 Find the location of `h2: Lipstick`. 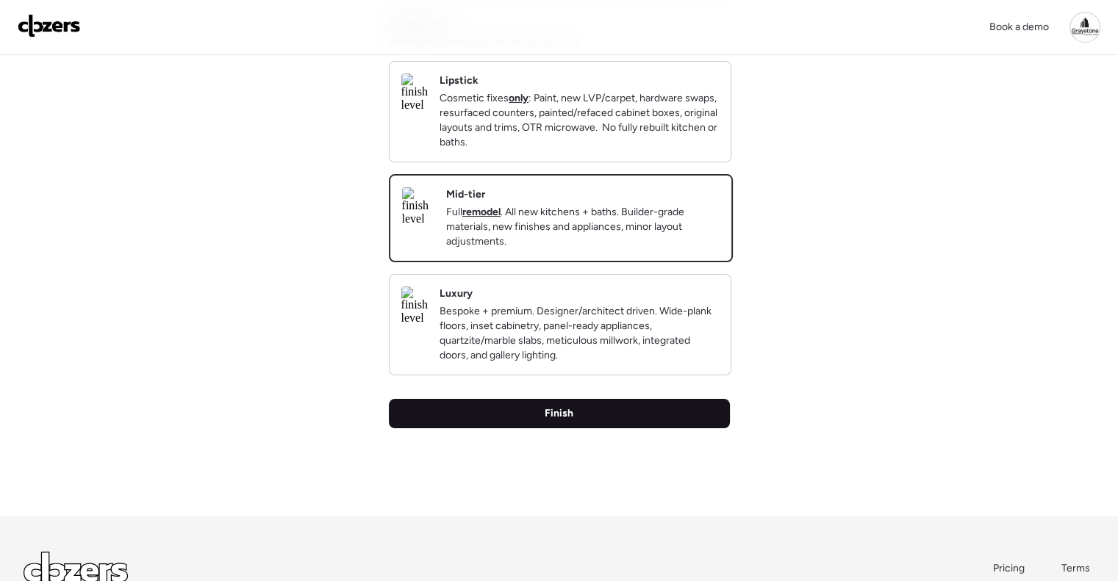

h2: Lipstick is located at coordinates (459, 81).